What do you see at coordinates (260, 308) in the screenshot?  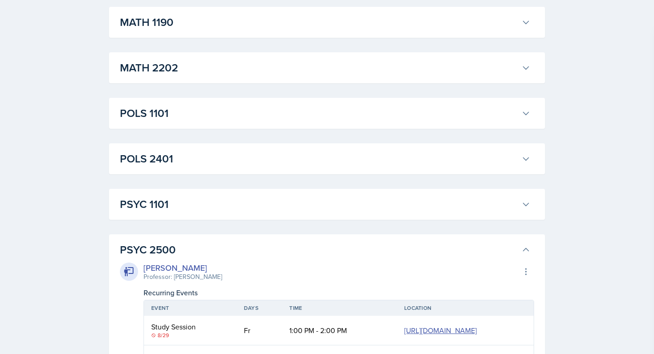 I see `th: Days` at bounding box center [260, 308].